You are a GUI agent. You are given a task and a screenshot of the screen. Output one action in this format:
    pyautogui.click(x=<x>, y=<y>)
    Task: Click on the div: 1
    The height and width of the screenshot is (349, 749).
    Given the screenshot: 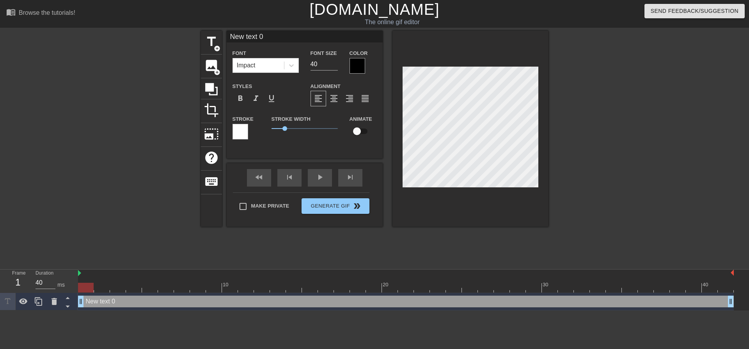 What is the action you would take?
    pyautogui.click(x=18, y=283)
    